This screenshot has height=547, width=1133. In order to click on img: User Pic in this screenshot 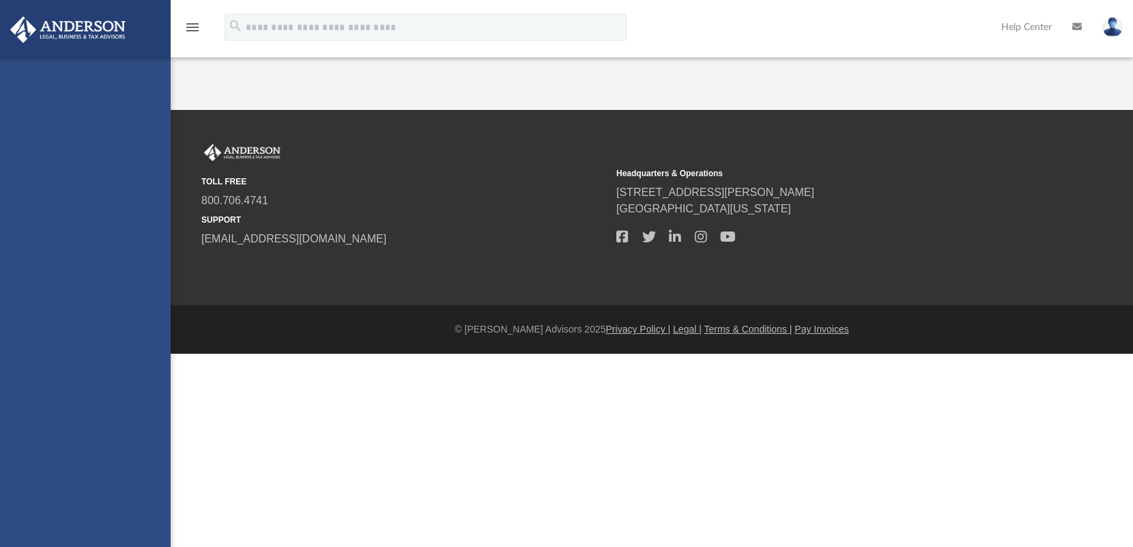, I will do `click(1113, 27)`.